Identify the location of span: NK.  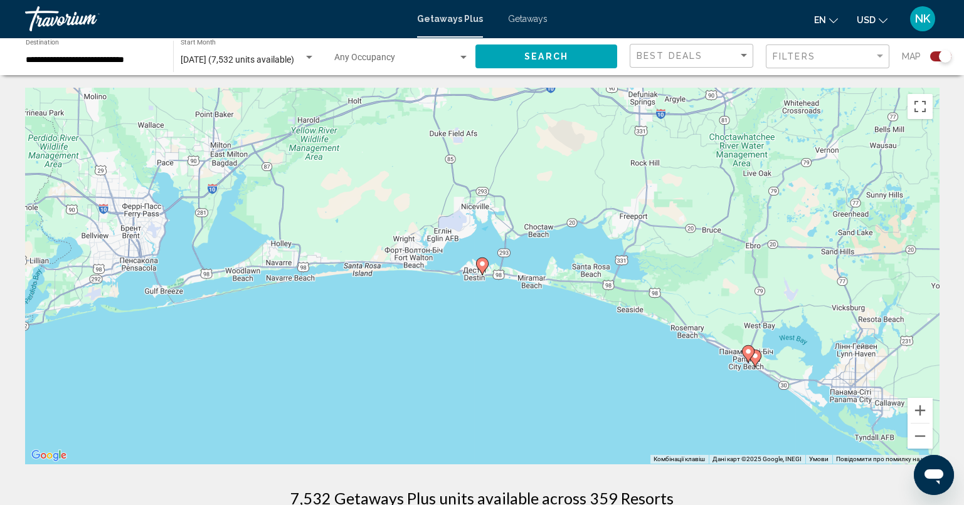
(922, 19).